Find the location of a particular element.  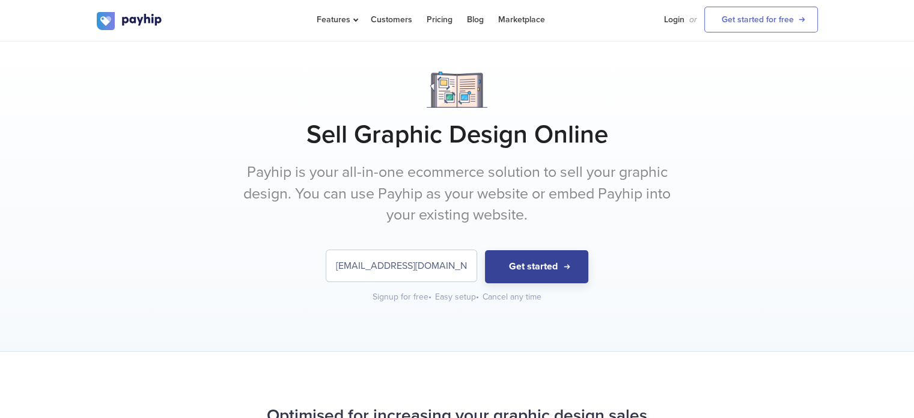

img: logo.svg is located at coordinates (130, 21).